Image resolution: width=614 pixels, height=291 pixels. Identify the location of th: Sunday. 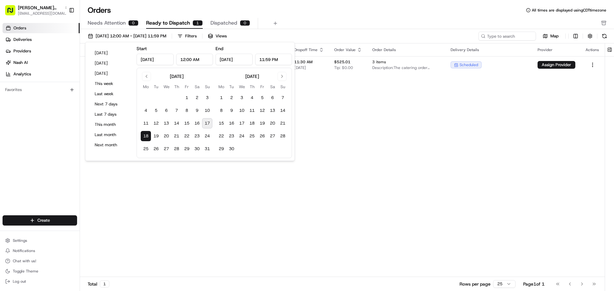
(207, 87).